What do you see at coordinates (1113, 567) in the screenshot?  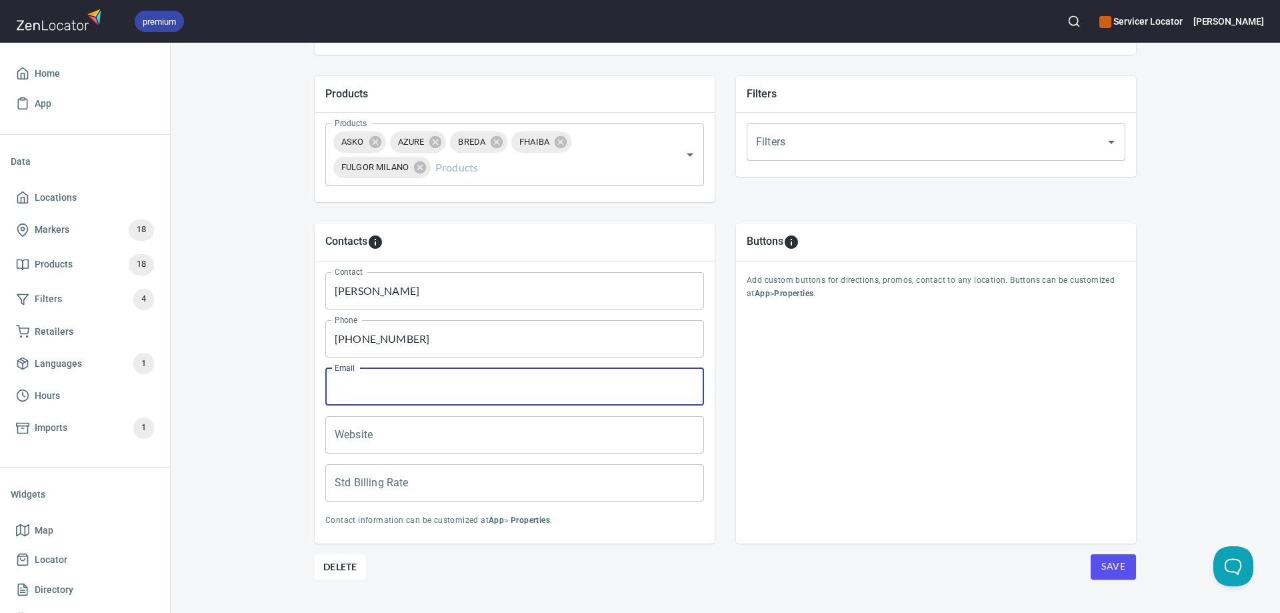 I see `button: Save` at bounding box center [1113, 567].